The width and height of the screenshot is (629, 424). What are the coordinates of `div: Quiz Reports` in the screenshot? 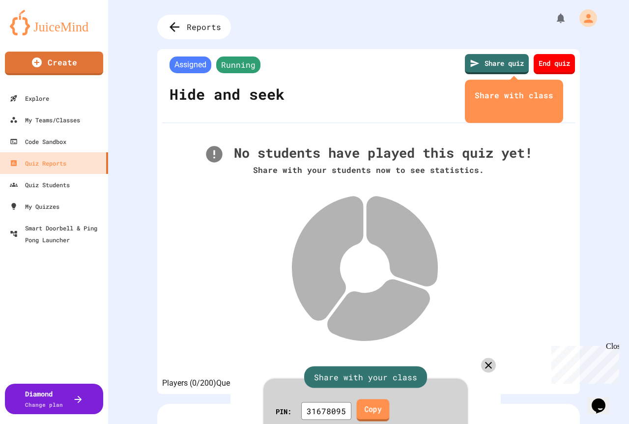 It's located at (38, 163).